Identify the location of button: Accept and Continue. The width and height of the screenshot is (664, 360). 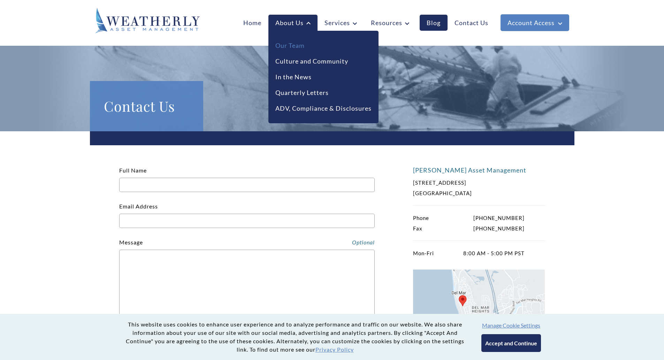
(511, 342).